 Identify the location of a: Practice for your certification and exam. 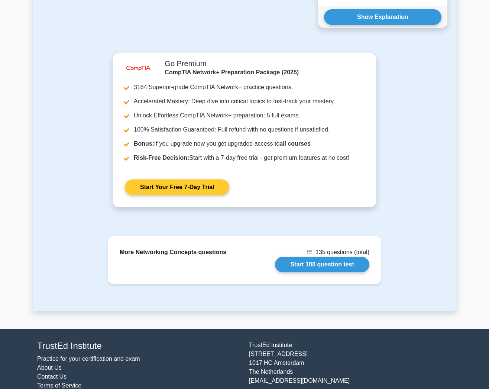
(89, 359).